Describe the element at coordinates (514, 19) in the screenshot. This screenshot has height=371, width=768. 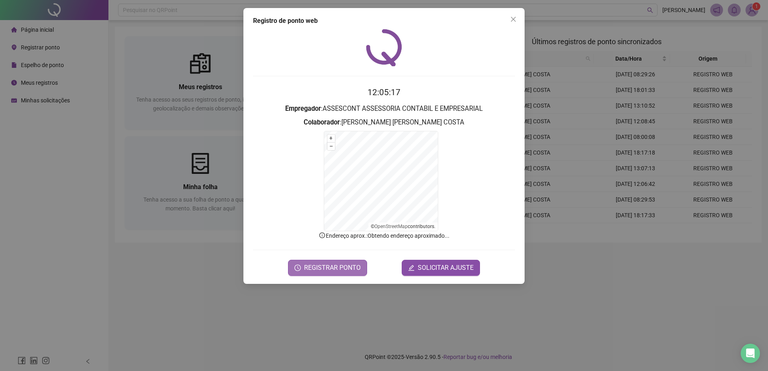
I see `button: Close` at that location.